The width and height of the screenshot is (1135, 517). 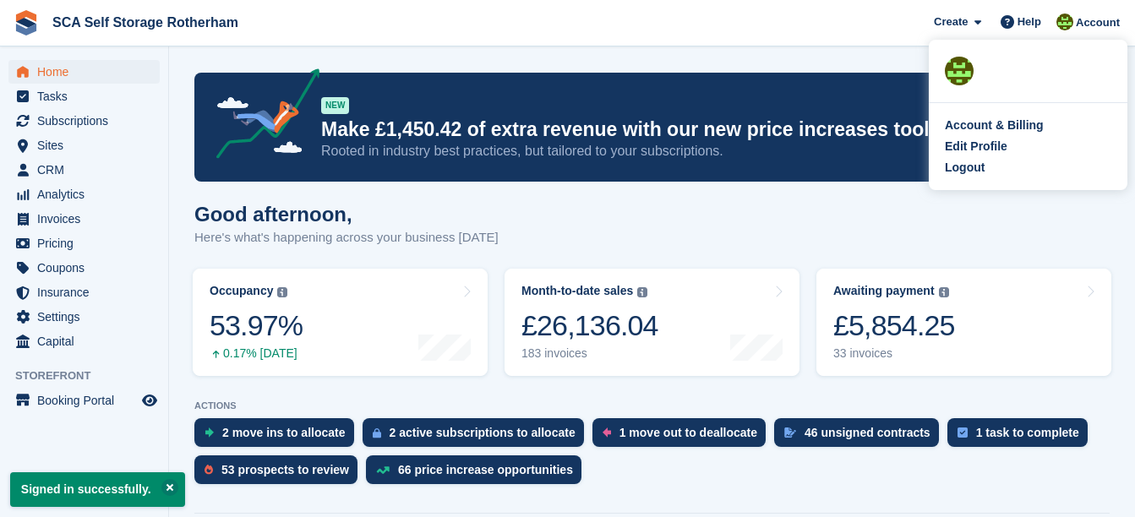 I want to click on span: Analytics, so click(x=88, y=194).